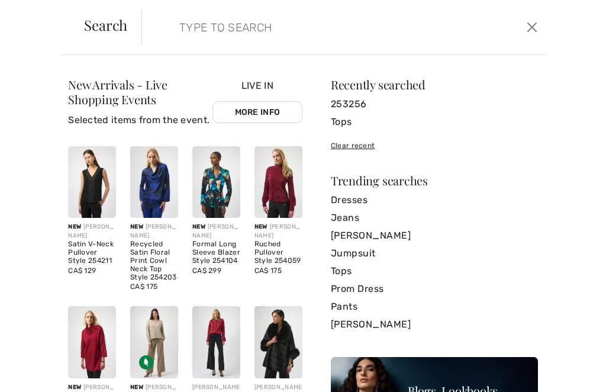  Describe the element at coordinates (435, 146) in the screenshot. I see `div: Clear recent` at that location.